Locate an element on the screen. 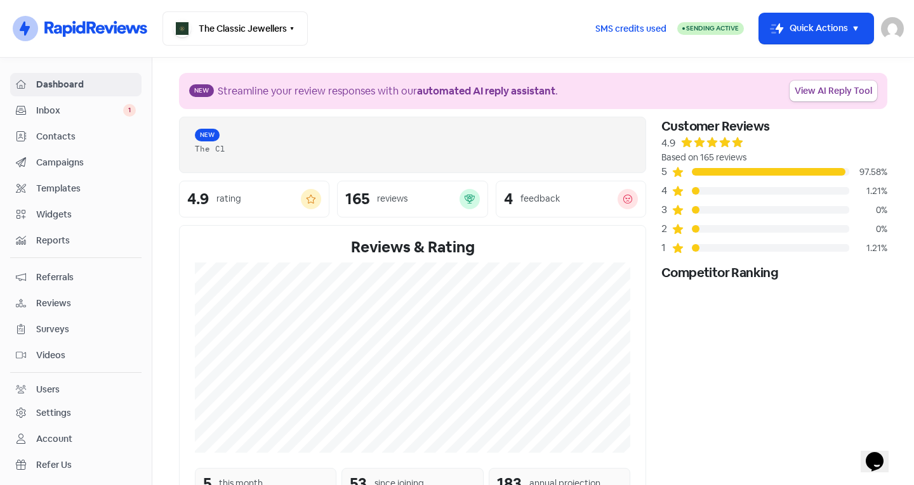 This screenshot has width=914, height=485. div: Competitor Ranking is located at coordinates (774, 273).